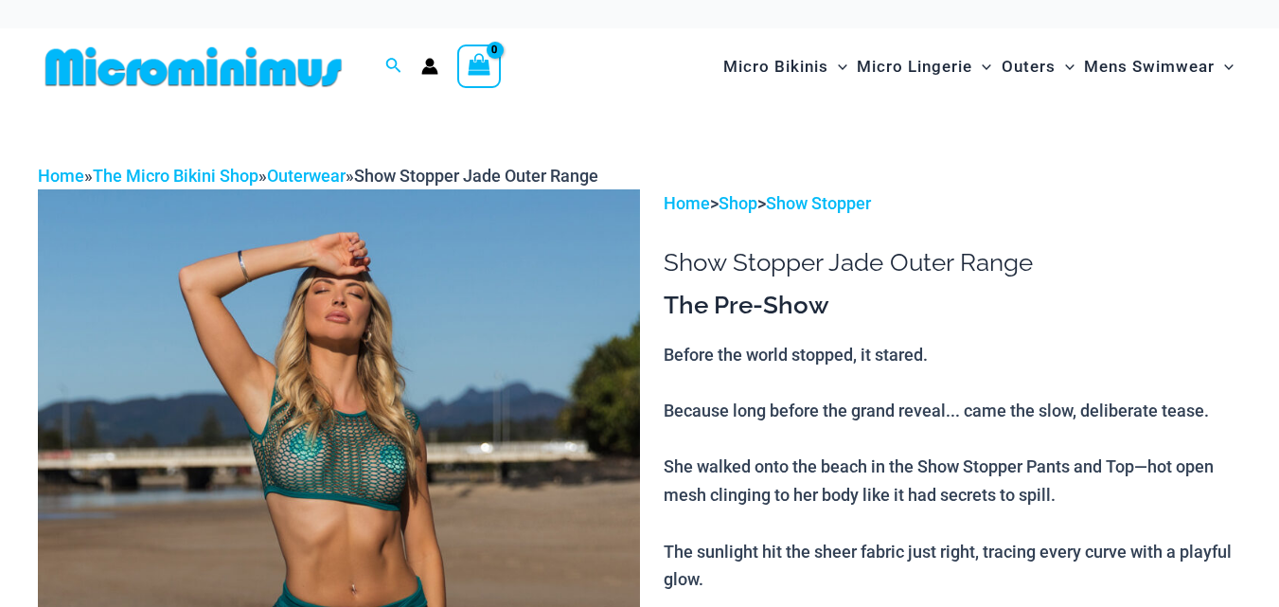 The image size is (1279, 607). What do you see at coordinates (306, 175) in the screenshot?
I see `a: Outerwear` at bounding box center [306, 175].